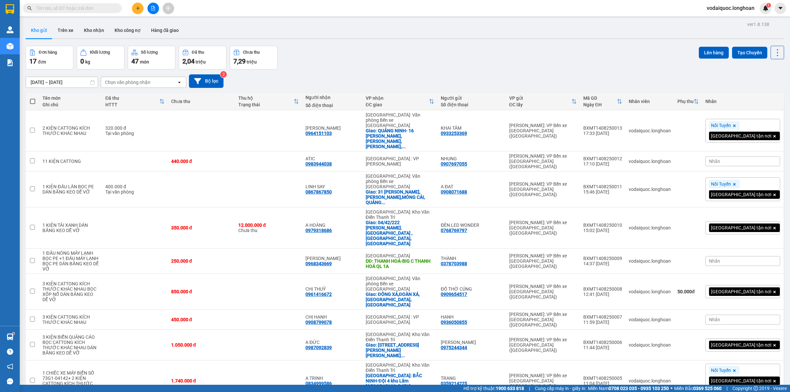  What do you see at coordinates (319, 164) in the screenshot?
I see `div: 0983944038` at bounding box center [319, 164].